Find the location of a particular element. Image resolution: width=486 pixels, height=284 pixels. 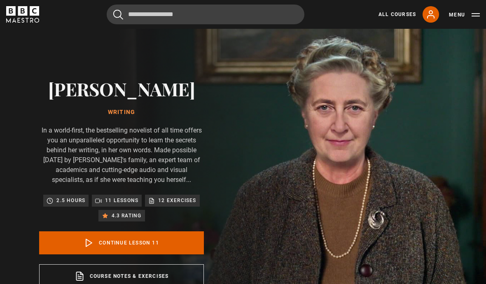

button: Submit the search query is located at coordinates (118, 14).